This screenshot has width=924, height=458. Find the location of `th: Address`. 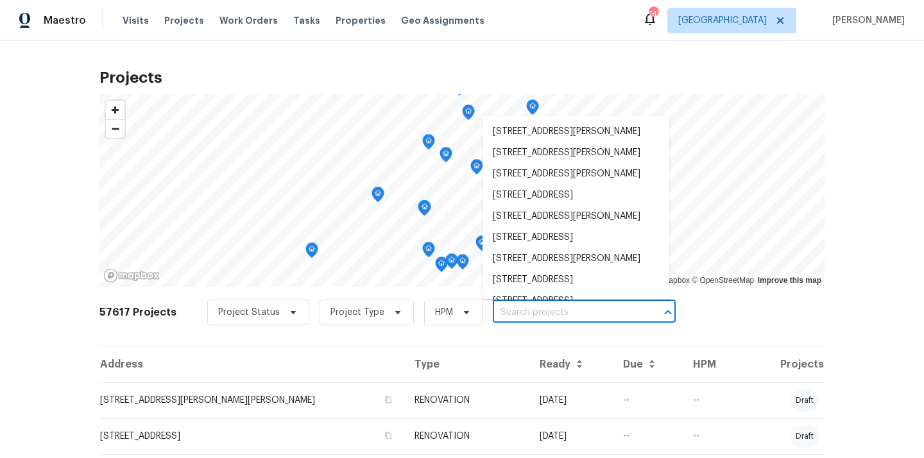

th: Address is located at coordinates (252, 364).